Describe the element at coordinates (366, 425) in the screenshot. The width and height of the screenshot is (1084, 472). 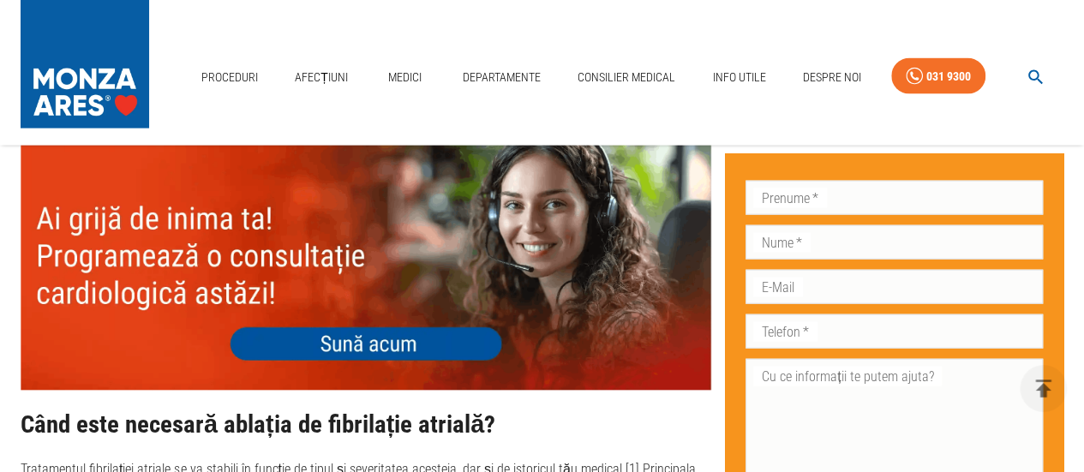
I see `h2: Când este necesară ablația de fibrilație atrială?` at that location.